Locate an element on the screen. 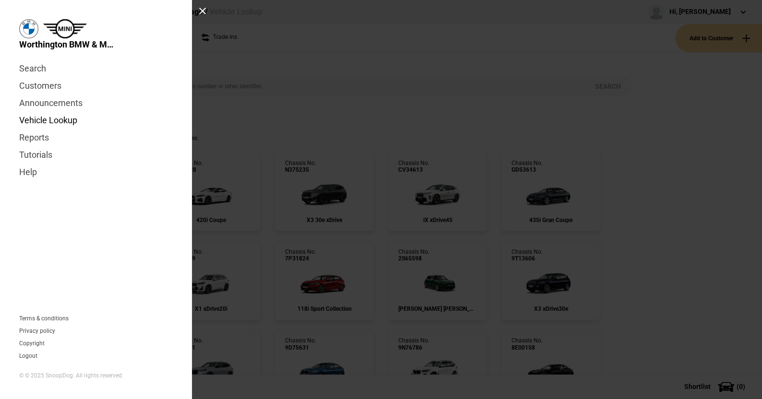 Image resolution: width=762 pixels, height=399 pixels. span: Worthington BMW & MINI Garage is located at coordinates (67, 44).